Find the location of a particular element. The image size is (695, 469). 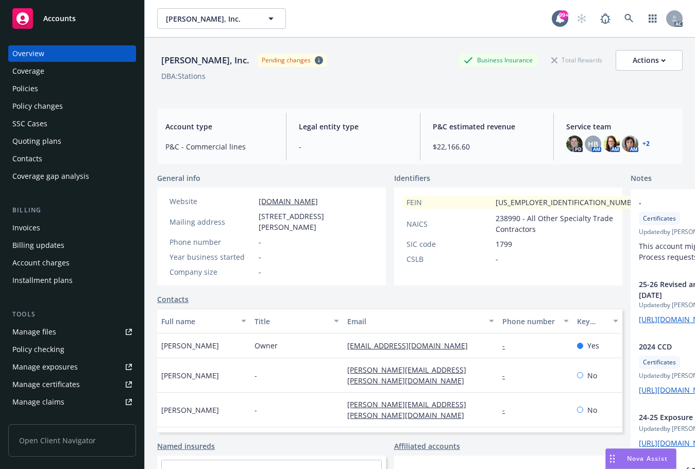

a: Named insureds is located at coordinates (186, 446).